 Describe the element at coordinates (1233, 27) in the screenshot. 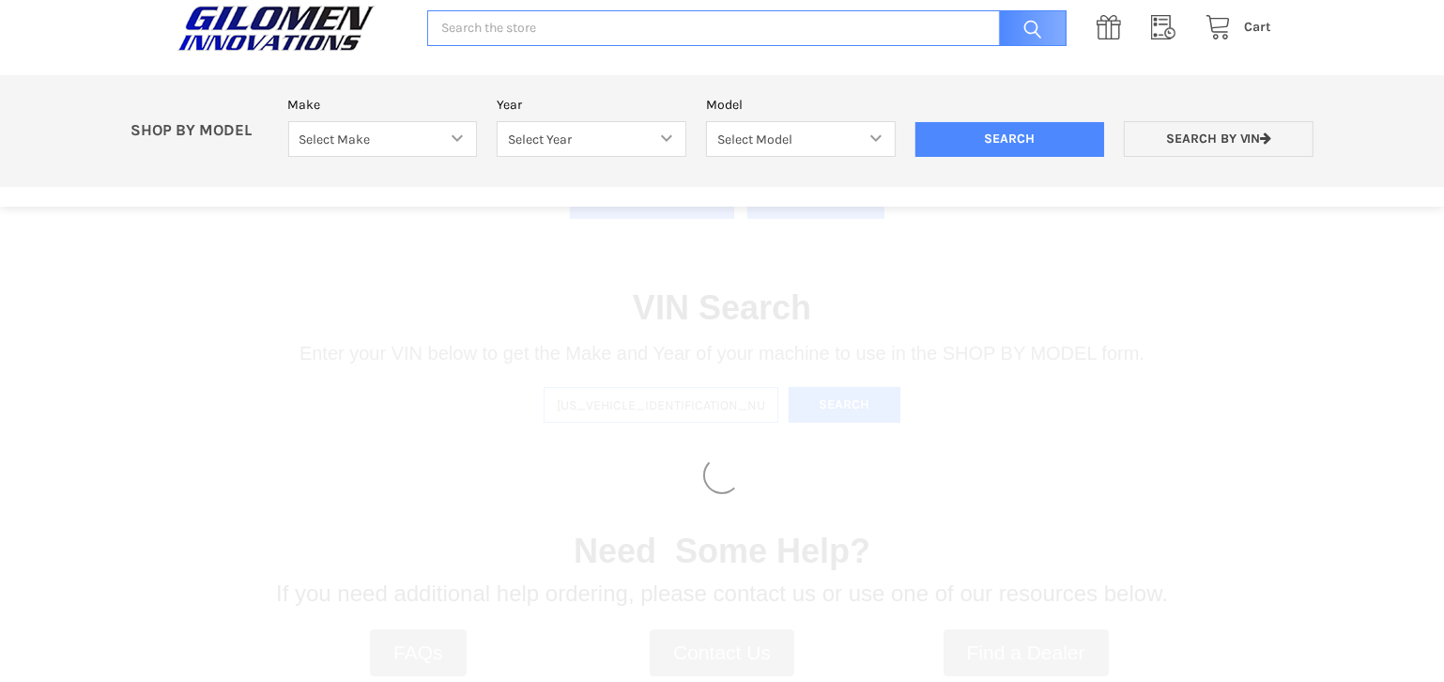

I see `a: Cart` at that location.